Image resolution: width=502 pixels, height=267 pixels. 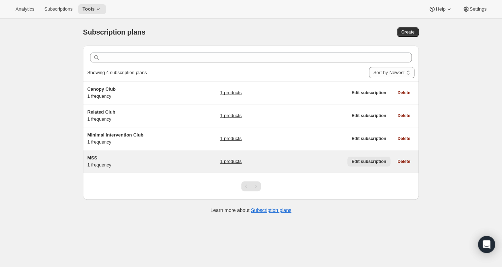 I want to click on nav: Pagination, so click(x=251, y=186).